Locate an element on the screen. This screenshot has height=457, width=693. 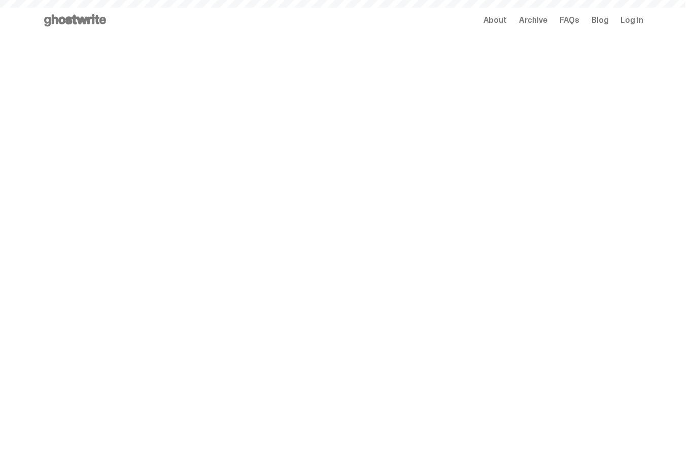
a: Blog is located at coordinates (600, 20).